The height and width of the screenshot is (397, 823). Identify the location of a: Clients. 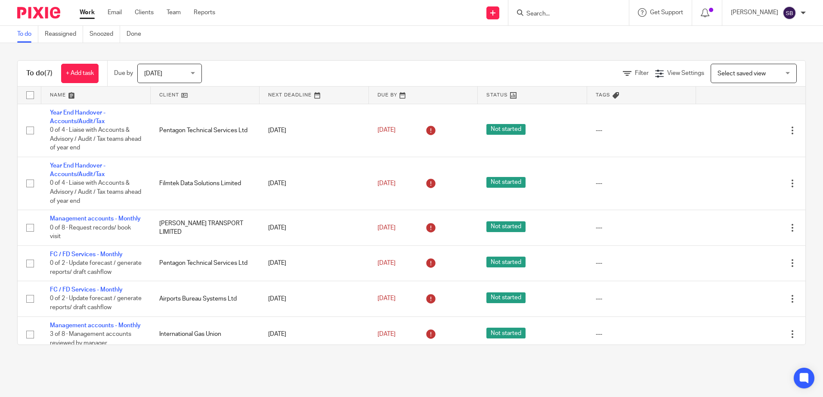
(144, 12).